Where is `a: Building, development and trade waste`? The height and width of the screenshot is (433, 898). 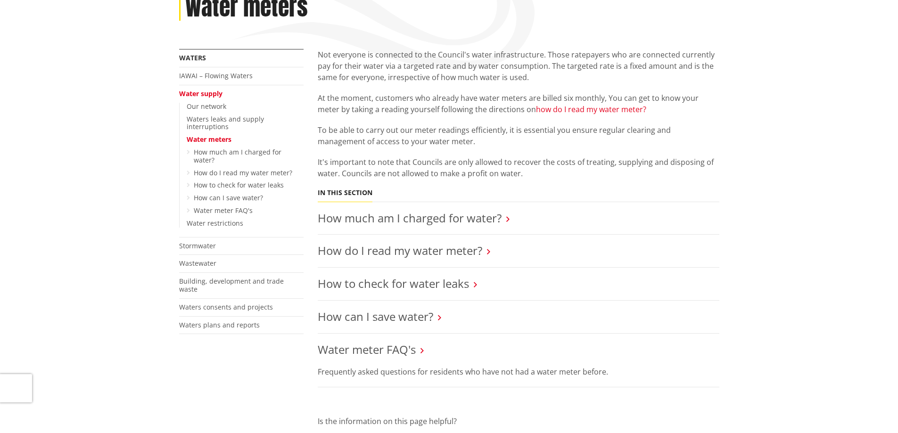
a: Building, development and trade waste is located at coordinates (231, 285).